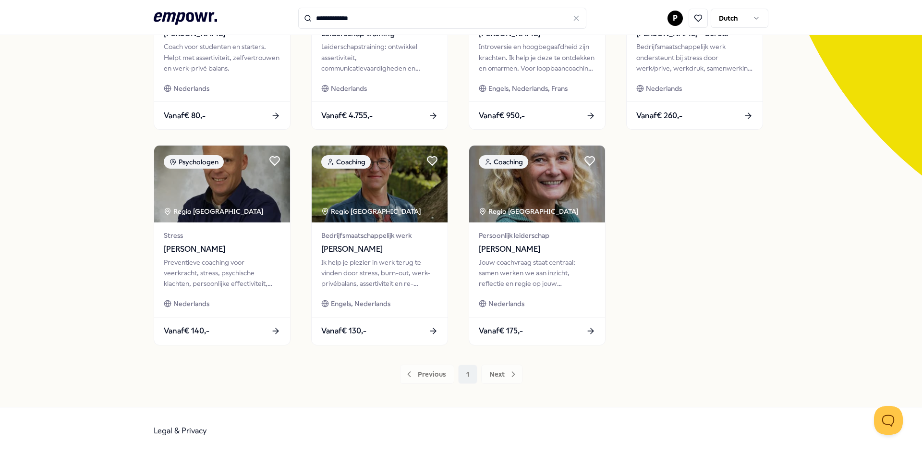 Image resolution: width=922 pixels, height=454 pixels. Describe the element at coordinates (379, 57) in the screenshot. I see `div: Leiderschapstraining: ontwikkel assertiviteit, communicatievaardigheden en beïnvloedingsvermogen ...` at that location.